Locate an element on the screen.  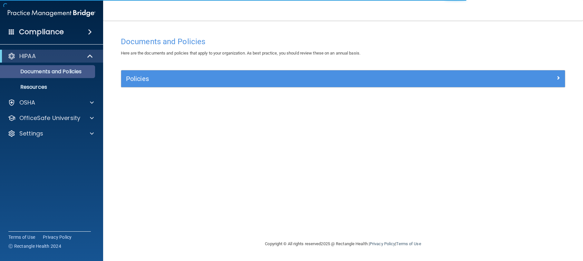
p: OfficeSafe University is located at coordinates (50, 118).